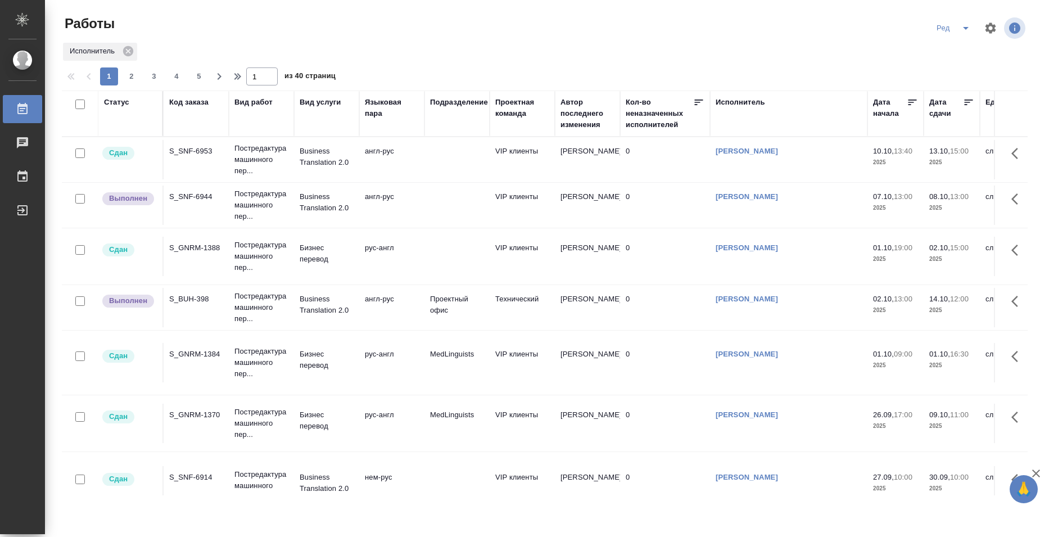 This screenshot has width=1049, height=537. I want to click on div: Исполнитель завершил работу, so click(129, 301).